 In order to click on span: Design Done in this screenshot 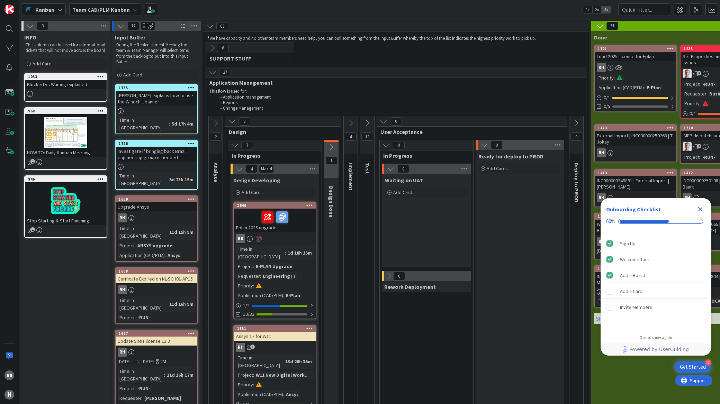, I will do `click(331, 202)`.